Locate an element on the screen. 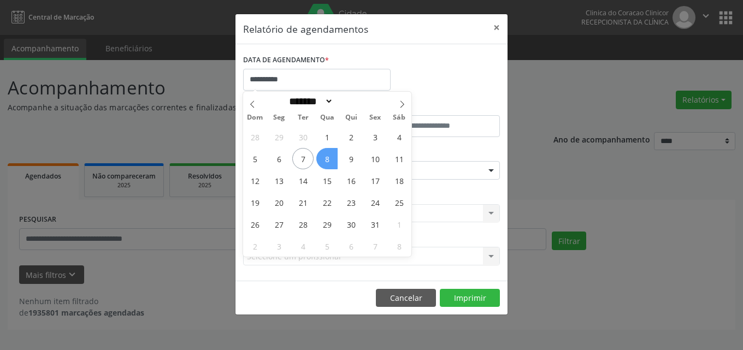 The height and width of the screenshot is (350, 743). span: Outubro 13, 2025 is located at coordinates (279, 180).